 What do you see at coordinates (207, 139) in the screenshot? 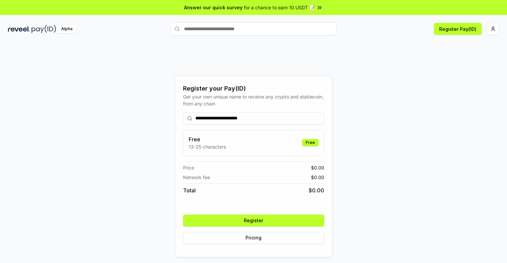
I see `h3: Free` at bounding box center [207, 139].